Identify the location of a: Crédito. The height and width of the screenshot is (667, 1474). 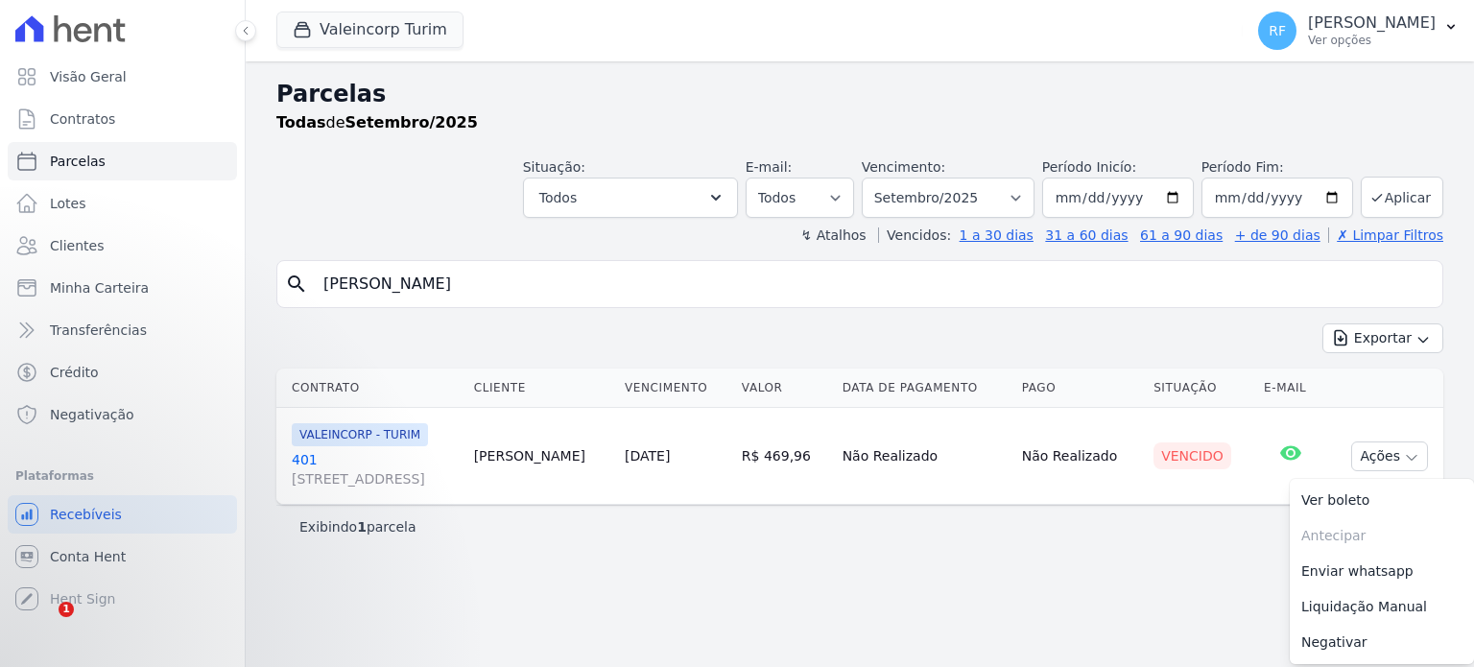
(122, 372).